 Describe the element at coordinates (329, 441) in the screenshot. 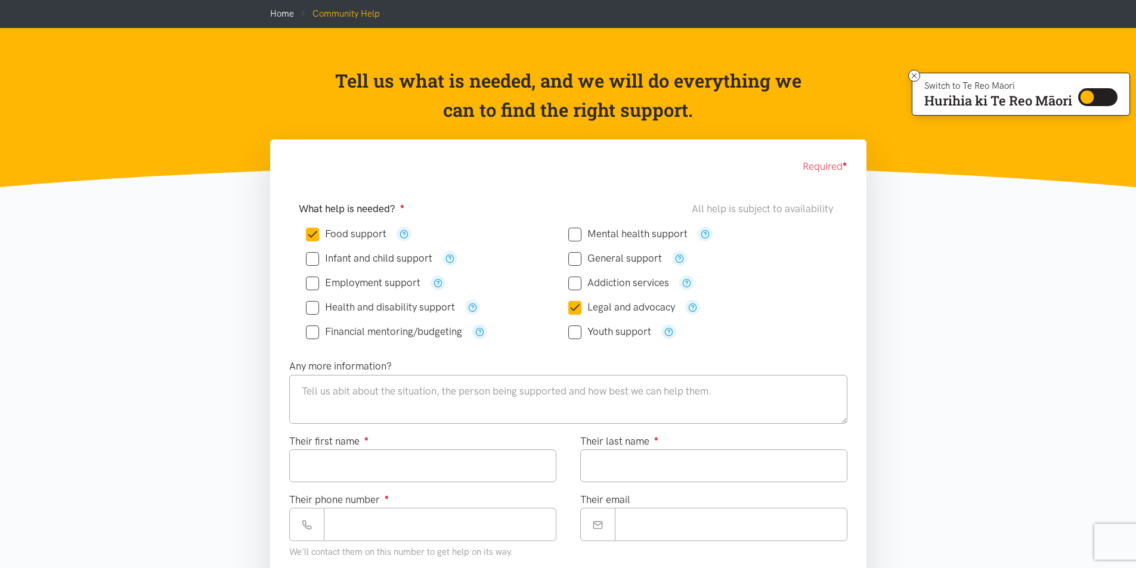

I see `label: Their first name` at that location.